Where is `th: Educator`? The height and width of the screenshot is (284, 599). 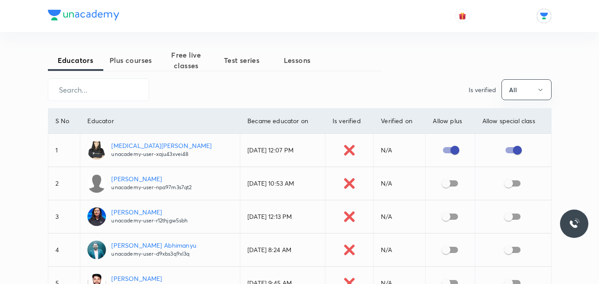 th: Educator is located at coordinates (160, 121).